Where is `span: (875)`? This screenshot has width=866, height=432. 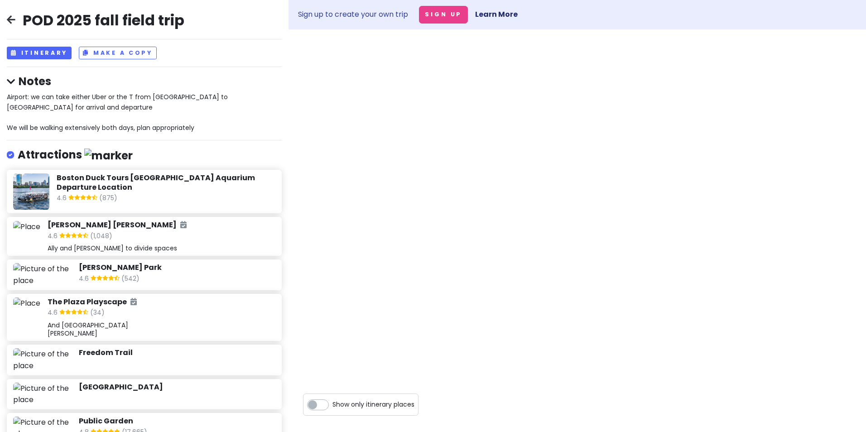 span: (875) is located at coordinates (108, 199).